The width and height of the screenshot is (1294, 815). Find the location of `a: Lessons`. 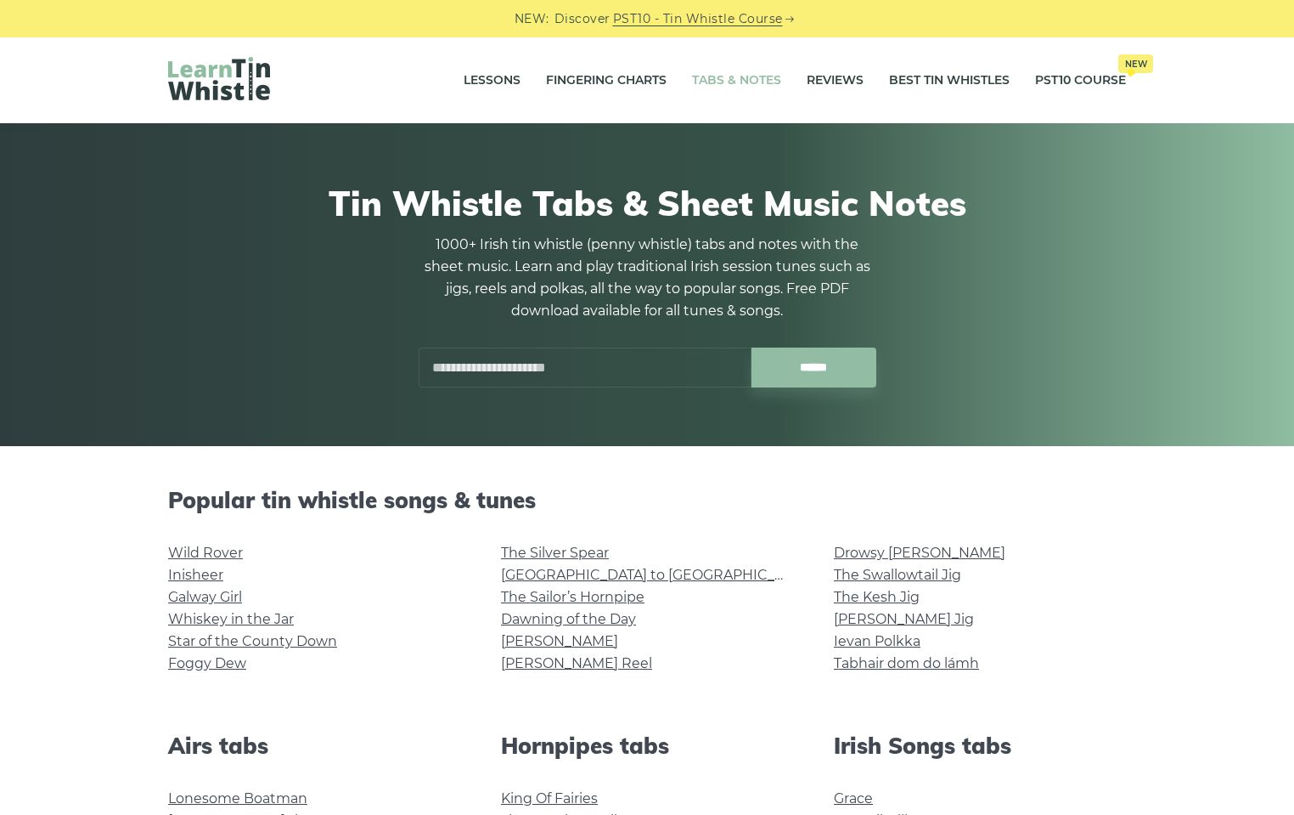

a: Lessons is located at coordinates (492, 81).